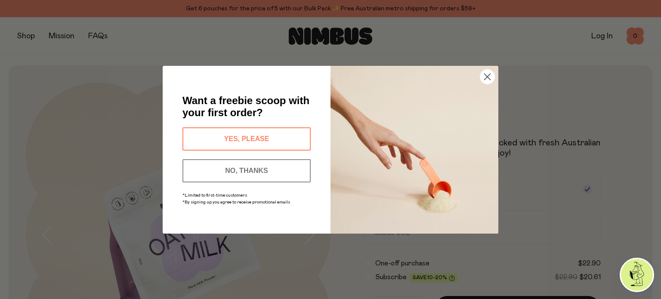 The height and width of the screenshot is (299, 661). Describe the element at coordinates (246, 139) in the screenshot. I see `button: YES, PLEASE` at that location.